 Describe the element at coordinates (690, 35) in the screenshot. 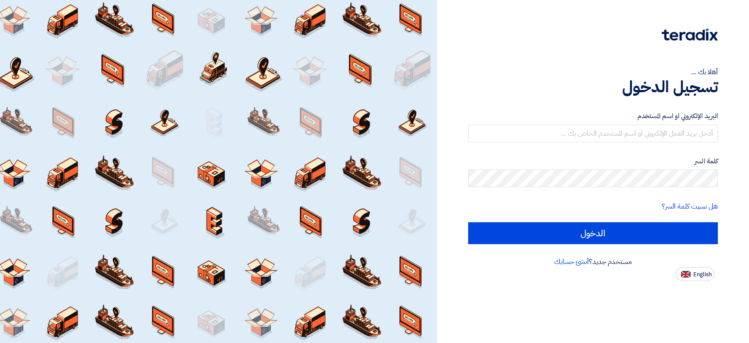

I see `img: Teradix logo` at that location.